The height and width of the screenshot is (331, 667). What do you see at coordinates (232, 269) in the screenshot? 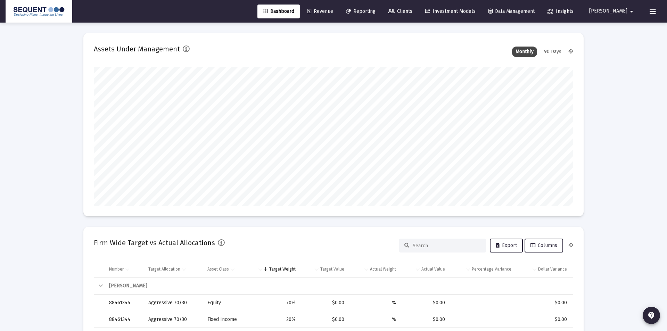
I see `span: Show filter options for column 'Asset Class'` at bounding box center [232, 269].